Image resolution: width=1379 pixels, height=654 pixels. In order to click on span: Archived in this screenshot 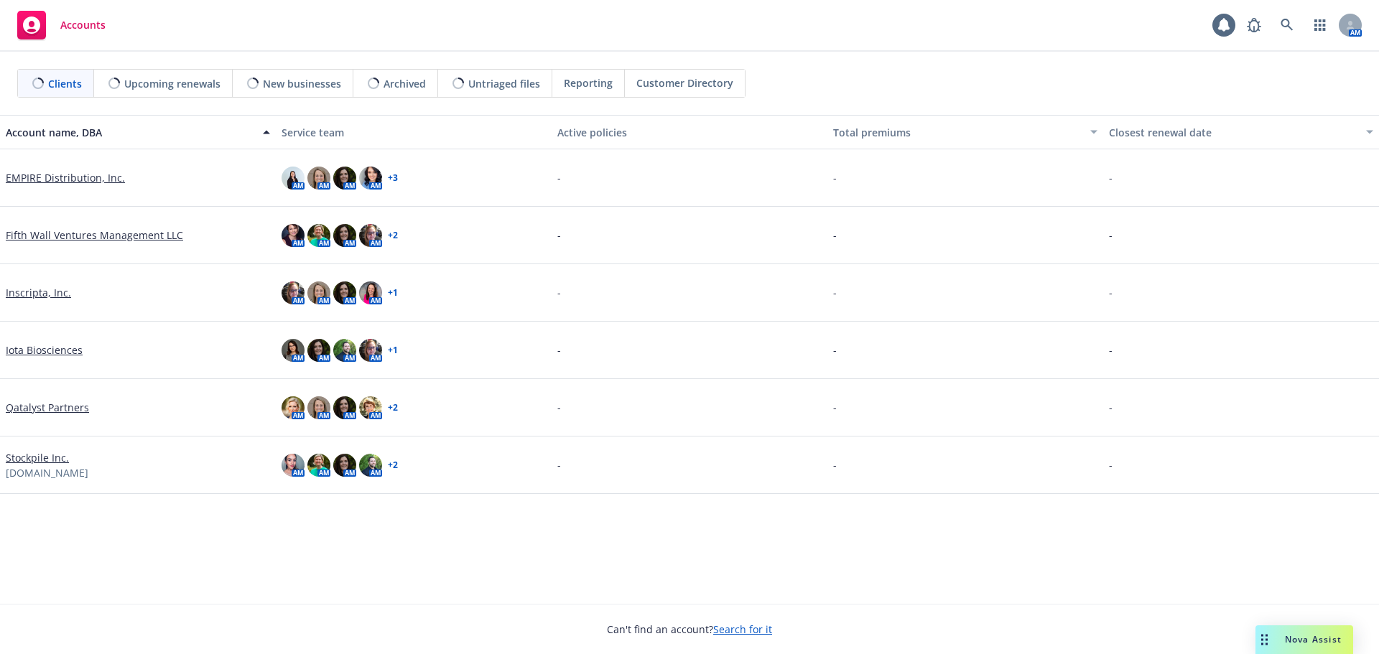, I will do `click(404, 83)`.